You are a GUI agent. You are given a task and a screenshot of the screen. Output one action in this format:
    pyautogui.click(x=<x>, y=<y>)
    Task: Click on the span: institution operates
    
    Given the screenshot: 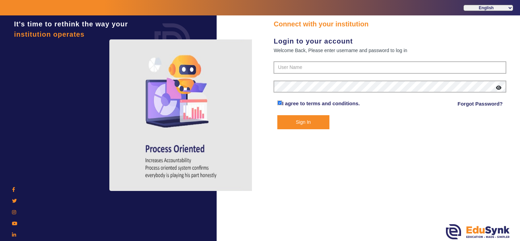 What is the action you would take?
    pyautogui.click(x=49, y=34)
    